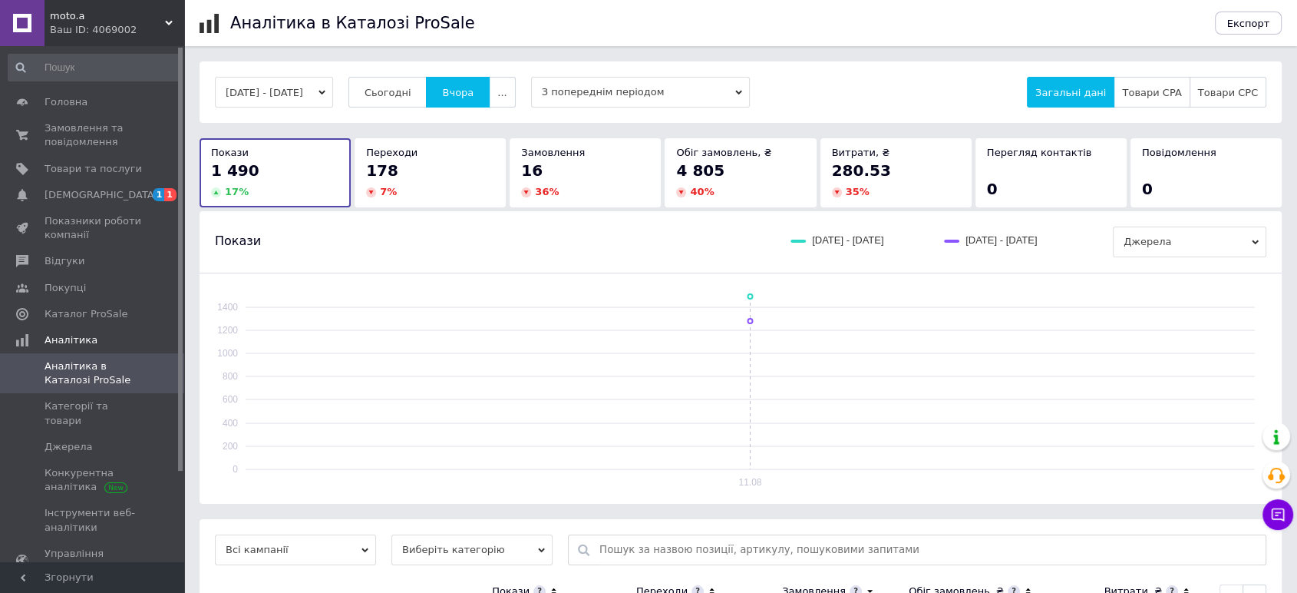 This screenshot has width=1297, height=593. What do you see at coordinates (236, 191) in the screenshot?
I see `span: 17 %` at bounding box center [236, 191].